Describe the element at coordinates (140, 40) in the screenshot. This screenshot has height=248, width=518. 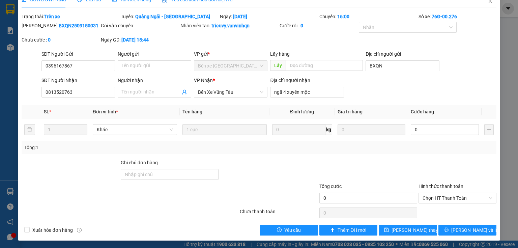
I see `div: Ngày GD:` at that location.